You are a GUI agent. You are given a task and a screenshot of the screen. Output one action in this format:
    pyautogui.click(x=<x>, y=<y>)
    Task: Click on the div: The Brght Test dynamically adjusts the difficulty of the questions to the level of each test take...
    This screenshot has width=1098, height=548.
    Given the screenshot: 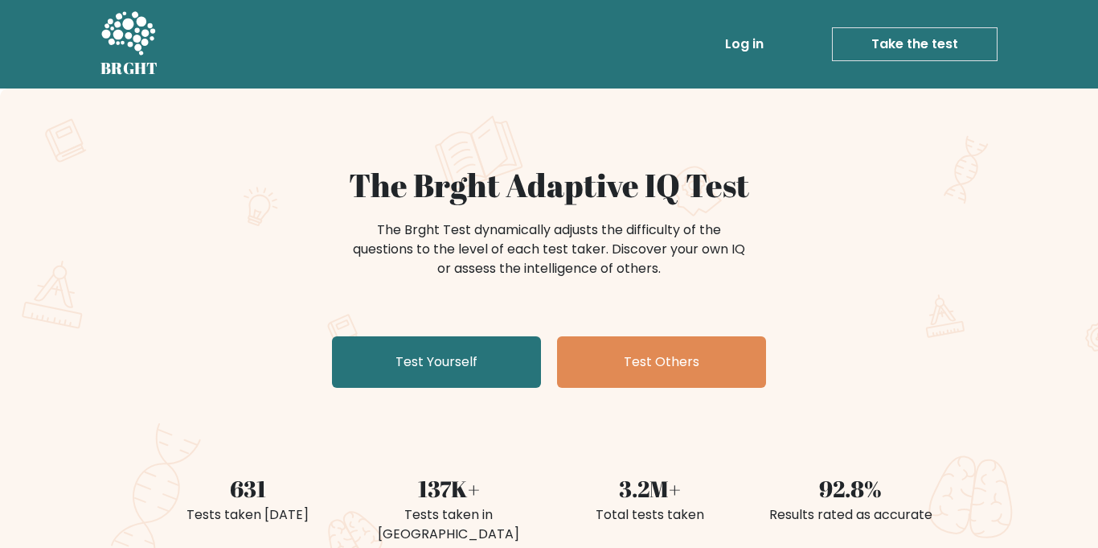 What is the action you would take?
    pyautogui.click(x=549, y=249)
    